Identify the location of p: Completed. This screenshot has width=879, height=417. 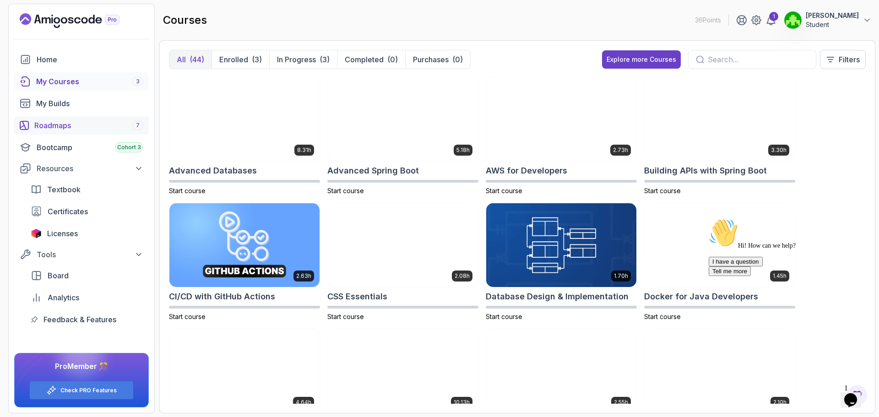
(364, 60).